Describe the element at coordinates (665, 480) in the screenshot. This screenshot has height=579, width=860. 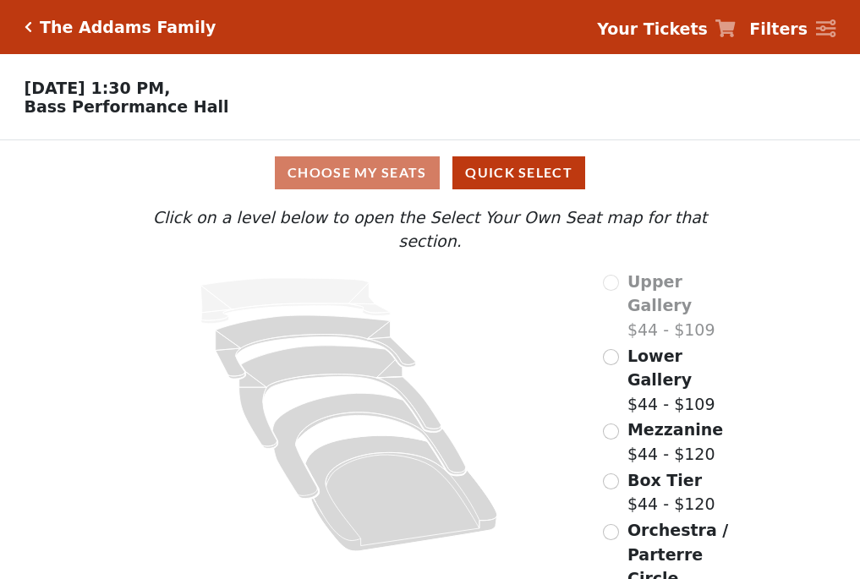
I see `span: Box Tier` at that location.